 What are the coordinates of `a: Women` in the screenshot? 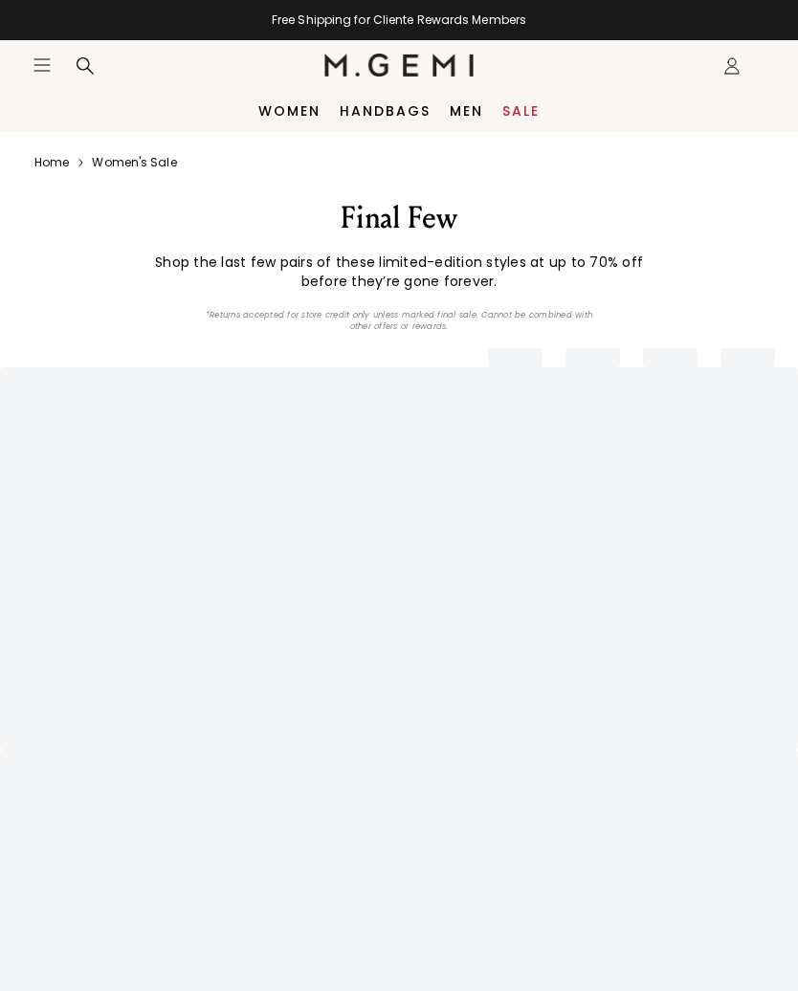 It's located at (289, 111).